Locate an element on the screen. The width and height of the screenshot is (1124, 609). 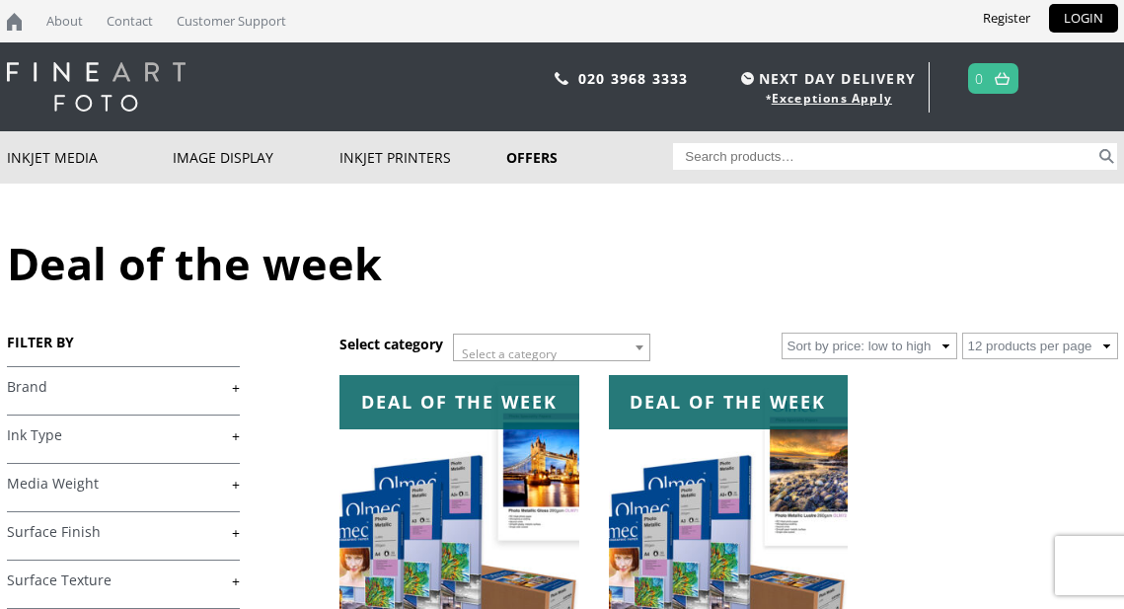
a: LOGIN is located at coordinates (1084, 18).